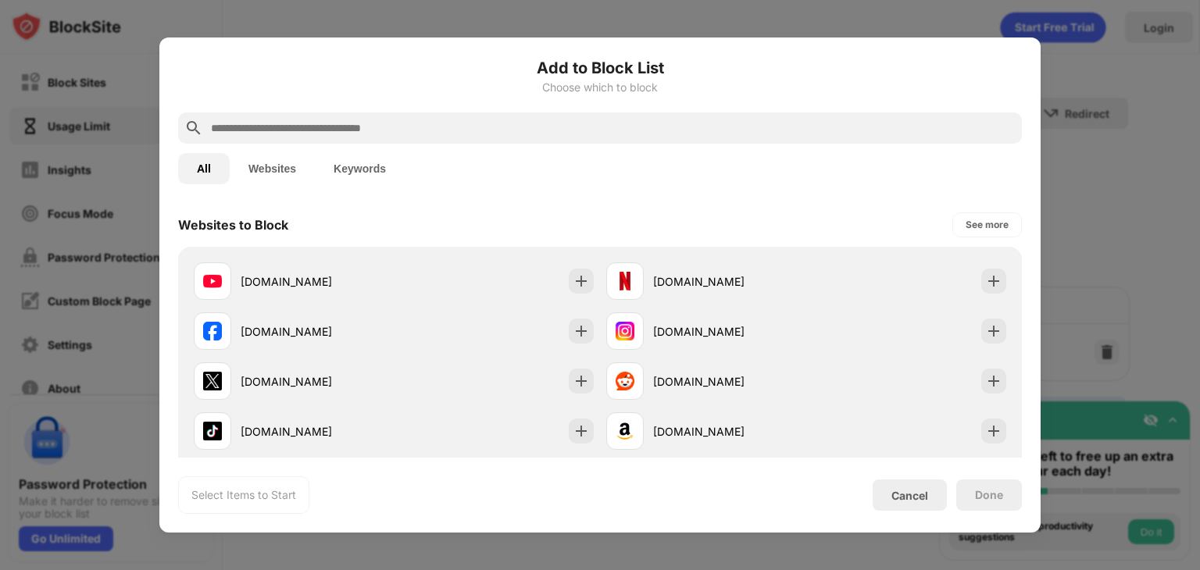  Describe the element at coordinates (600, 68) in the screenshot. I see `h6: Add to Block List` at that location.